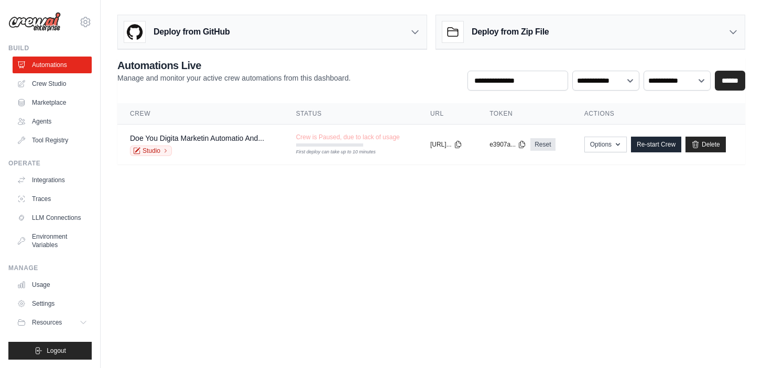 The width and height of the screenshot is (762, 368). I want to click on a: Usage, so click(52, 285).